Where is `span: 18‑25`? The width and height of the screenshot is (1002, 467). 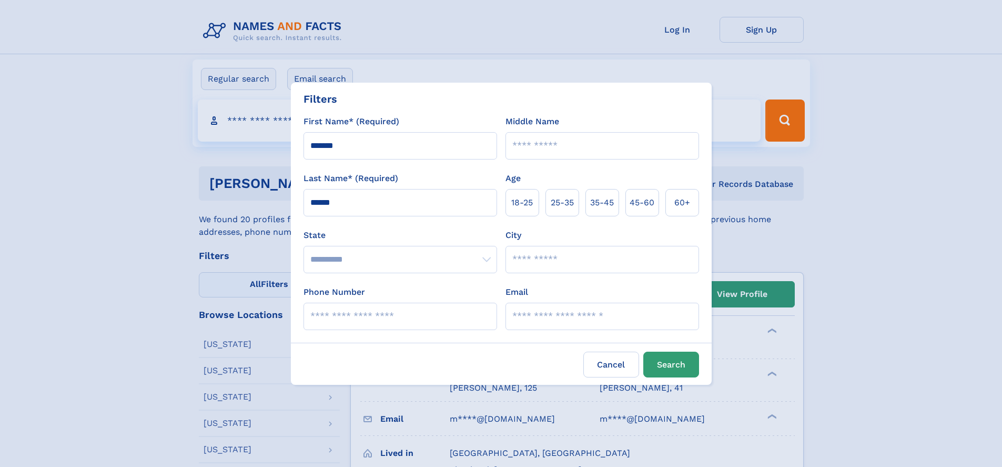 span: 18‑25 is located at coordinates (522, 203).